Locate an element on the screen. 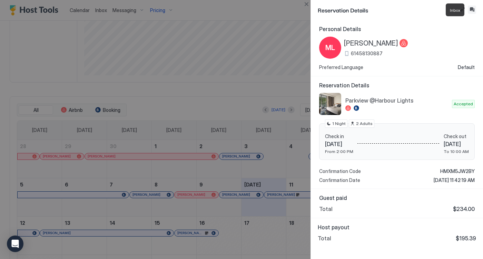 The height and width of the screenshot is (259, 483). span: Check in is located at coordinates (339, 136).